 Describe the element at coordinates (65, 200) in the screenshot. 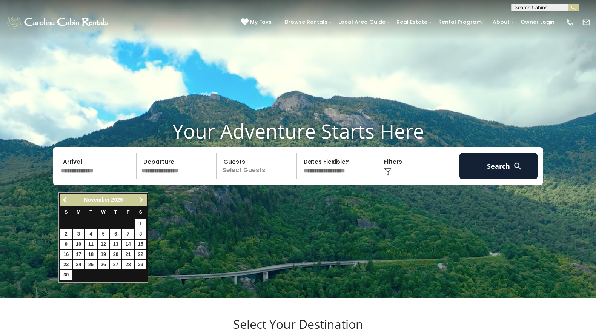

I see `a: Previous` at that location.